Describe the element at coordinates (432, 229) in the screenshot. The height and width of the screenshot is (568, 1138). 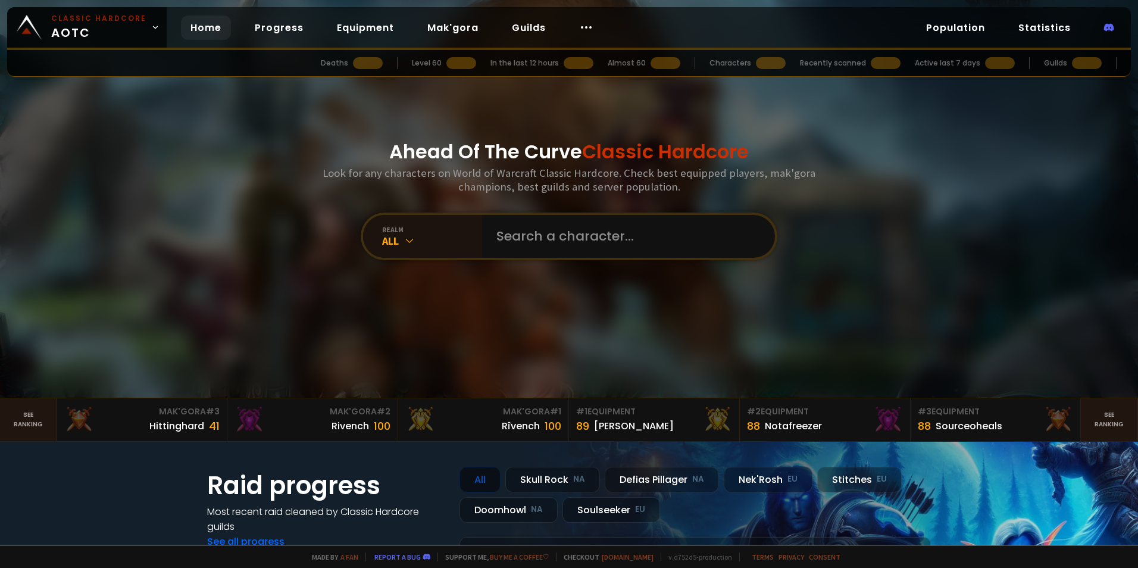
I see `div: realm` at that location.